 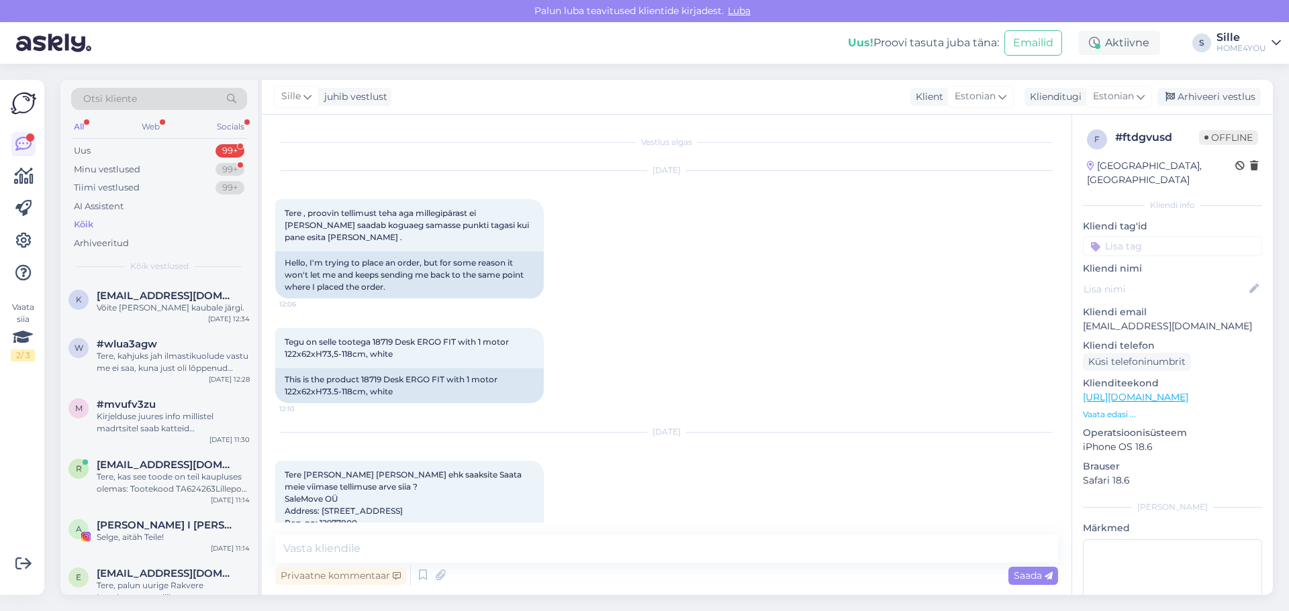 I want to click on b: Uus!, so click(x=860, y=42).